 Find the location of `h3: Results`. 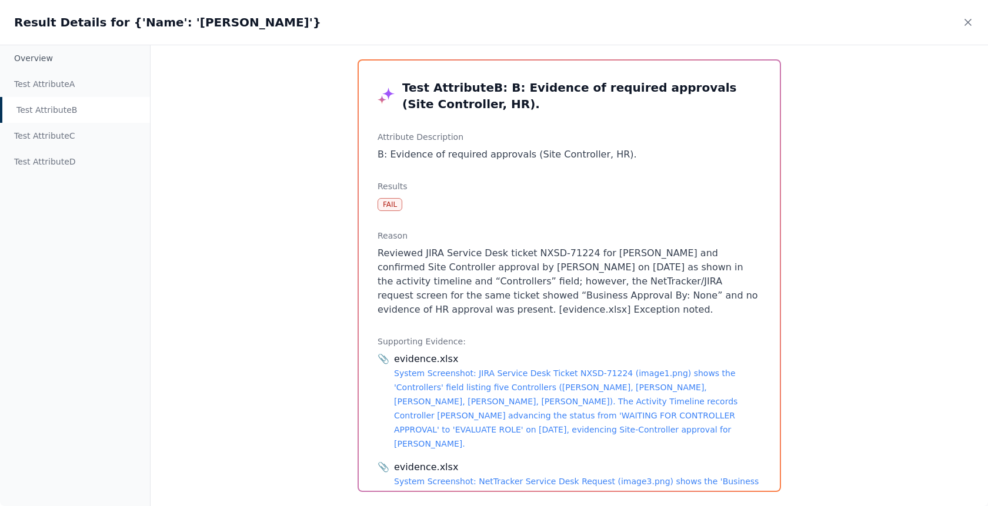

h3: Results is located at coordinates (569, 186).